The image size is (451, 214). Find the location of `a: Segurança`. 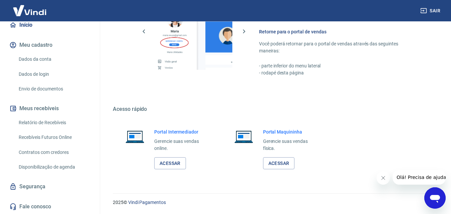

a: Segurança is located at coordinates (50, 186).